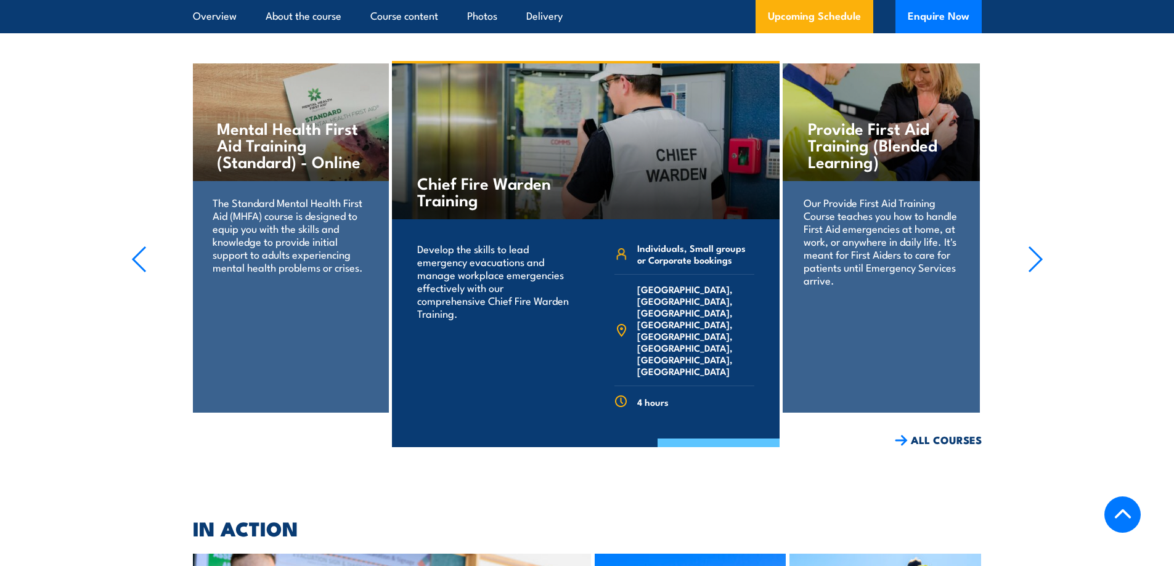 The image size is (1174, 566). Describe the element at coordinates (587, 528) in the screenshot. I see `h2: IN ACTION` at that location.